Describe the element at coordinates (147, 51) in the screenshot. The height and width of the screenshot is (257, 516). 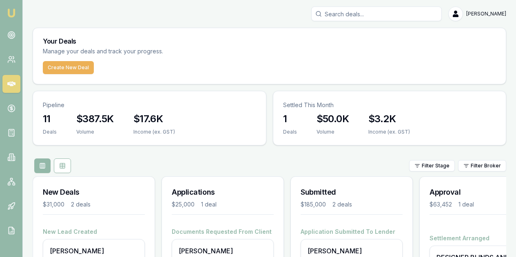
I see `p: Manage your deals and track your progress.` at that location.